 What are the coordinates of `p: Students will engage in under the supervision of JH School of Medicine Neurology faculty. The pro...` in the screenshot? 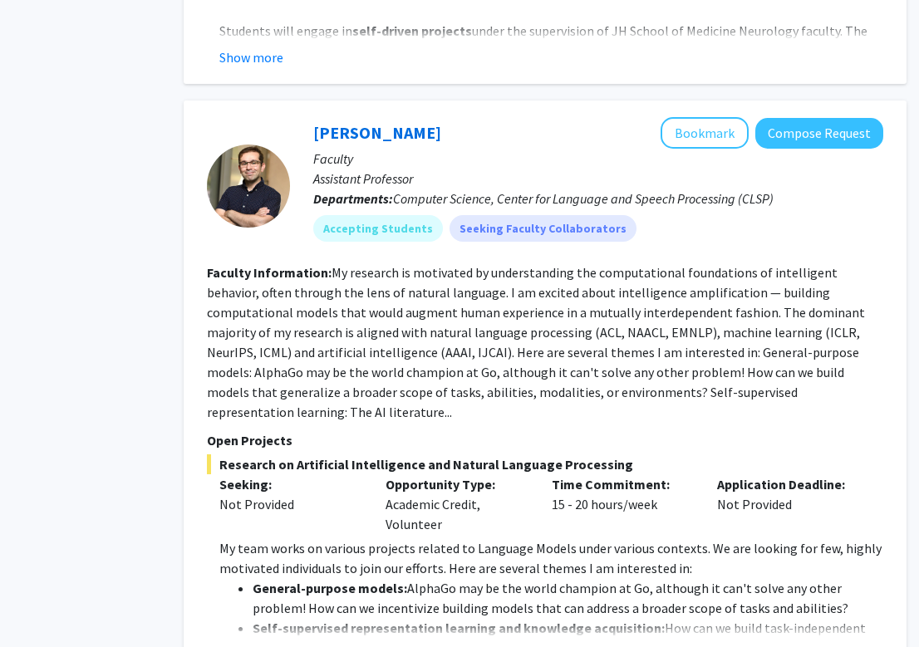 It's located at (551, 51).